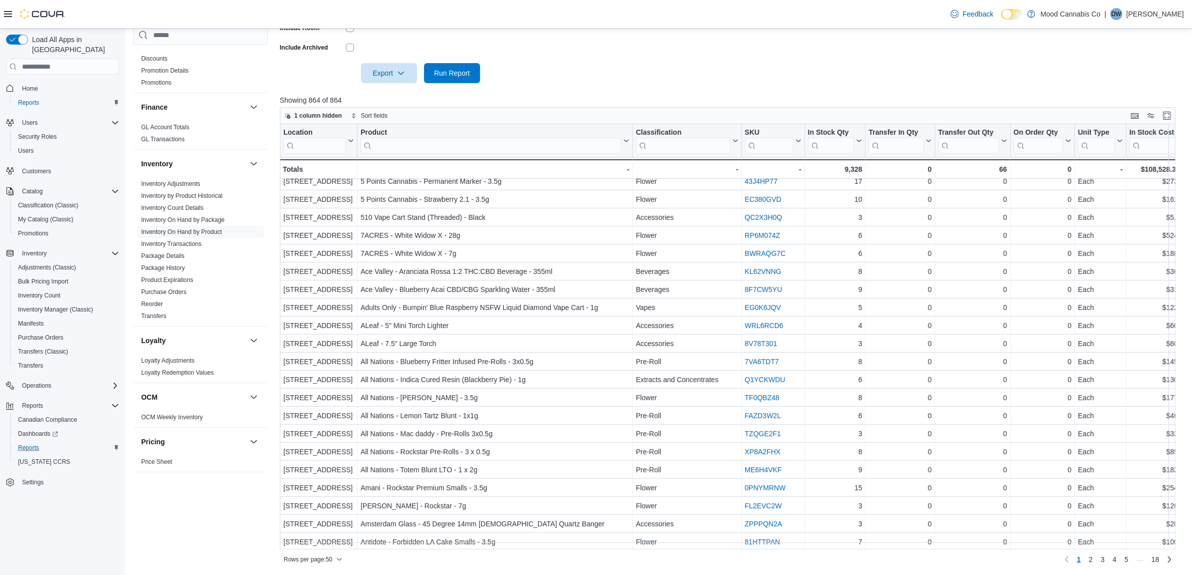 This screenshot has width=1192, height=575. What do you see at coordinates (38, 433) in the screenshot?
I see `span: Dashboards` at bounding box center [38, 433].